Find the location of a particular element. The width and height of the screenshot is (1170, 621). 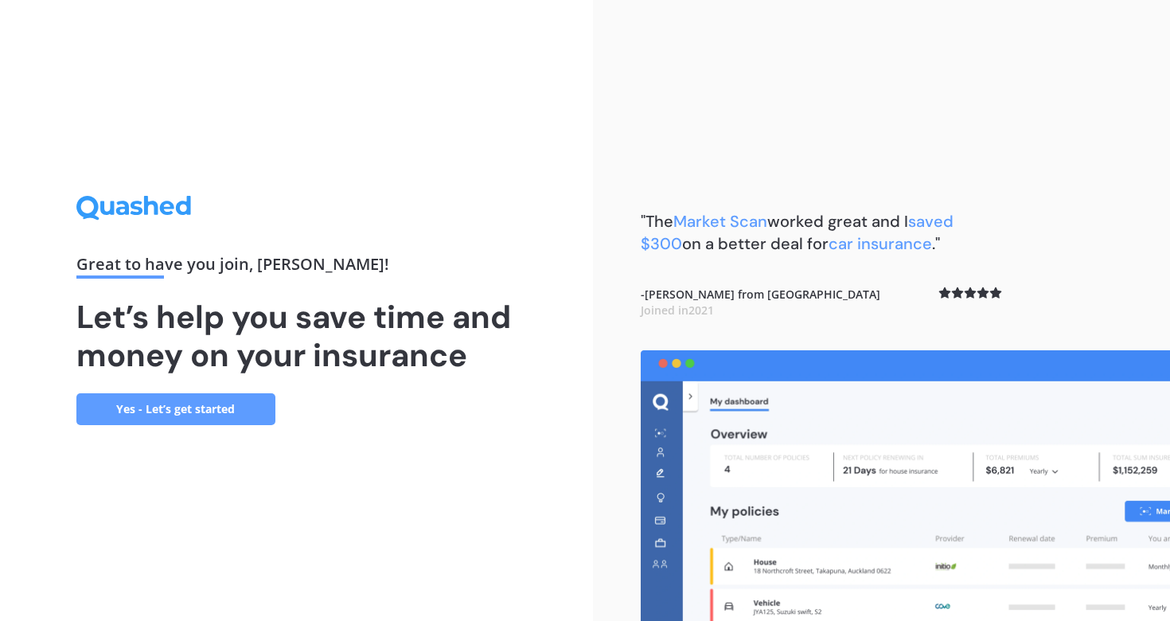

span: Market Scan is located at coordinates (720, 221).